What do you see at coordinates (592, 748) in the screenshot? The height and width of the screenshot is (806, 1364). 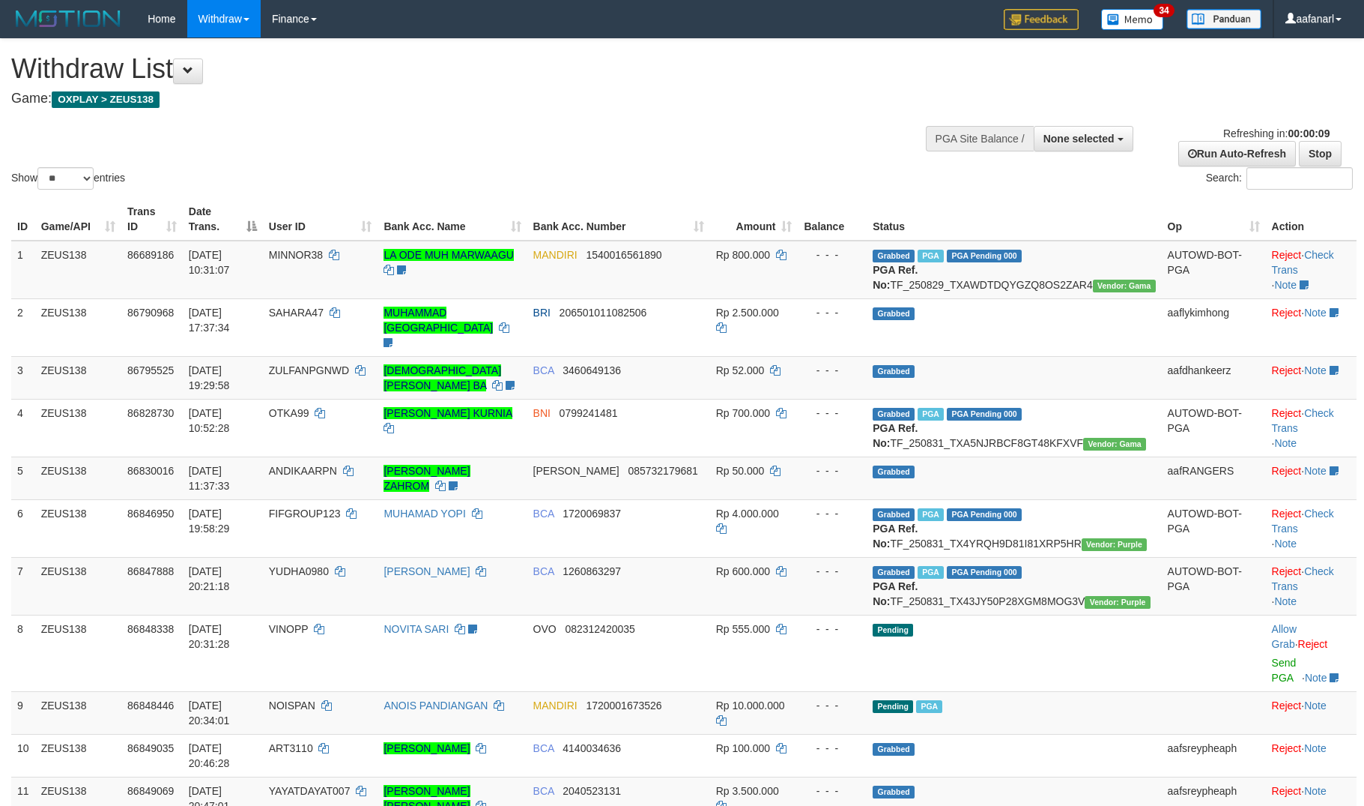 I see `span: Copy 4140034636 to clipboard` at bounding box center [592, 748].